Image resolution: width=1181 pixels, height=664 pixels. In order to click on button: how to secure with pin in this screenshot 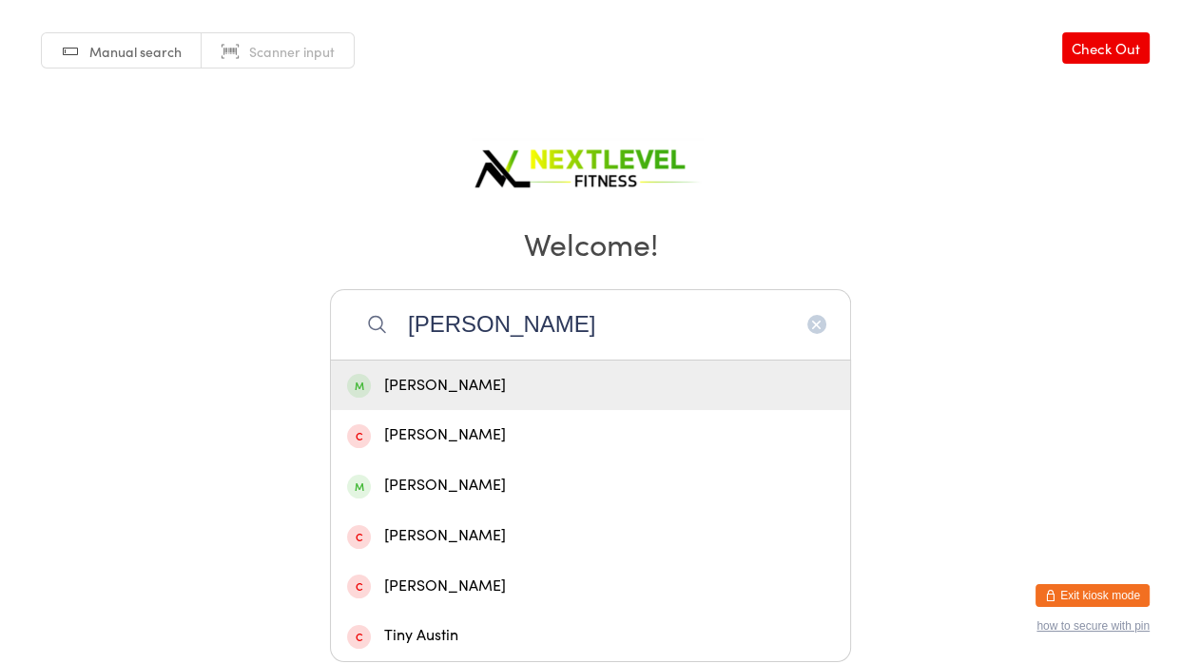, I will do `click(1093, 626)`.